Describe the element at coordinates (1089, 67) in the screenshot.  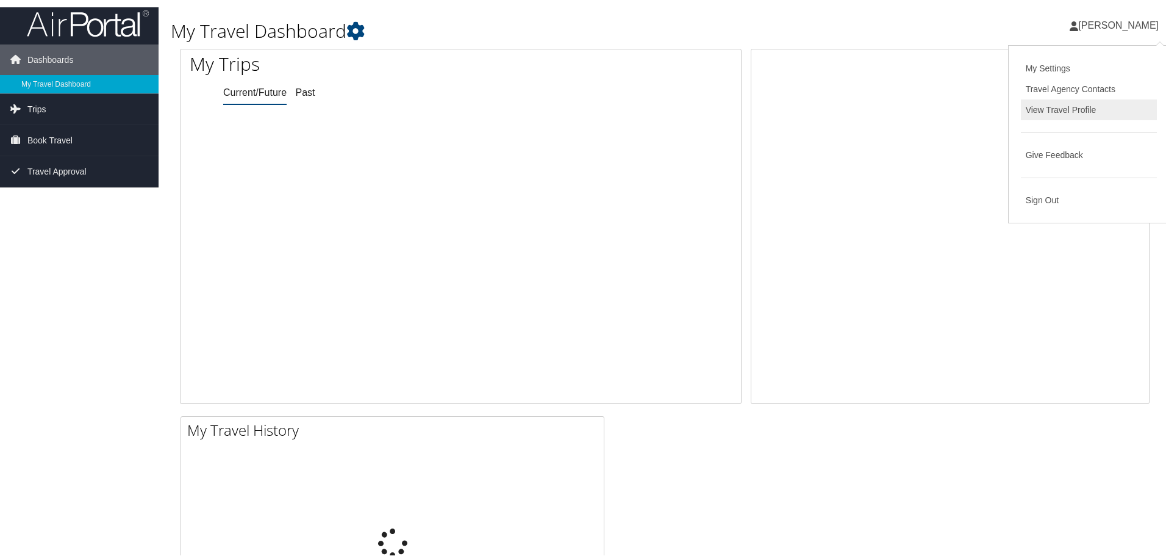
I see `a: My Settings` at that location.